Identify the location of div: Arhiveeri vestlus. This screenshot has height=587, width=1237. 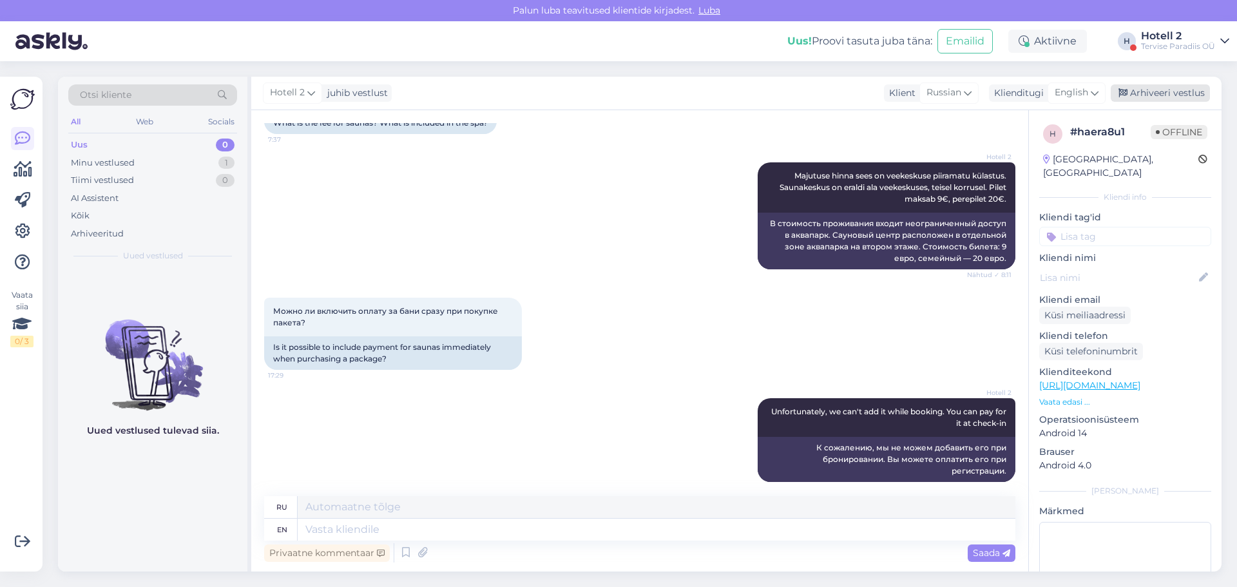
(1160, 93).